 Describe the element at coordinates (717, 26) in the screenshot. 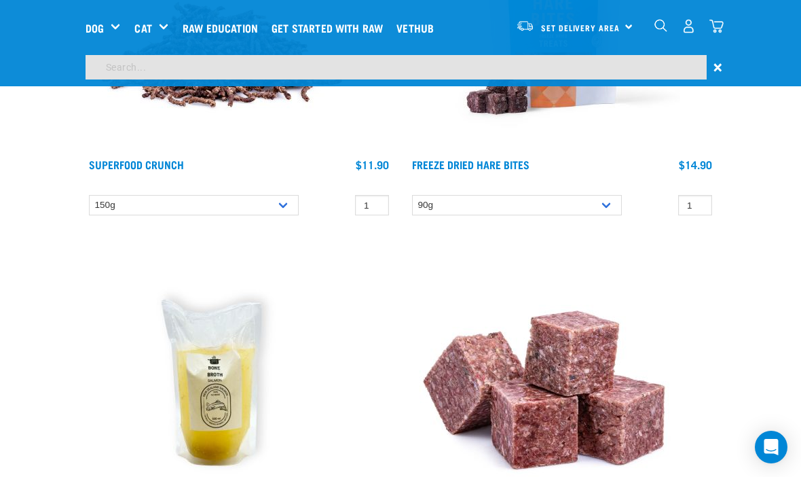

I see `img: home-icon@2x.png` at that location.